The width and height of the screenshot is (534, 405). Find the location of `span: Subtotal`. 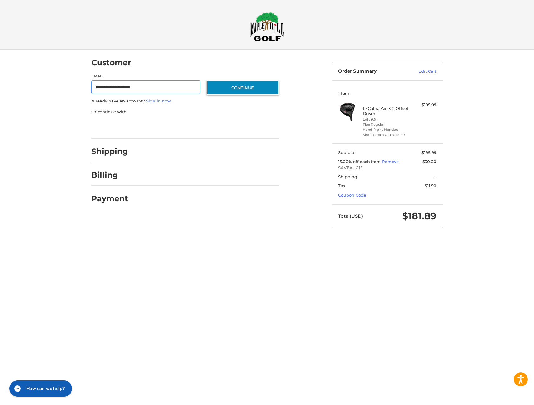

span: Subtotal is located at coordinates (347, 153).